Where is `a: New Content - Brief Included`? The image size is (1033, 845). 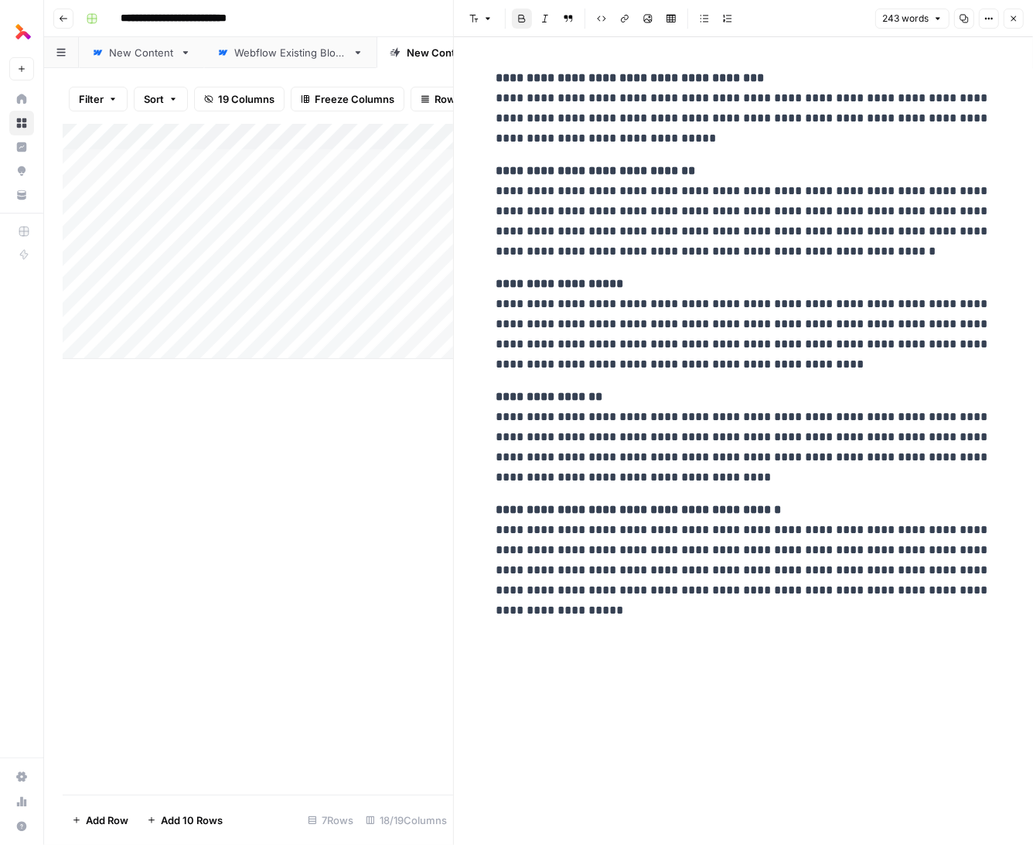
a: New Content - Brief Included is located at coordinates (478, 53).